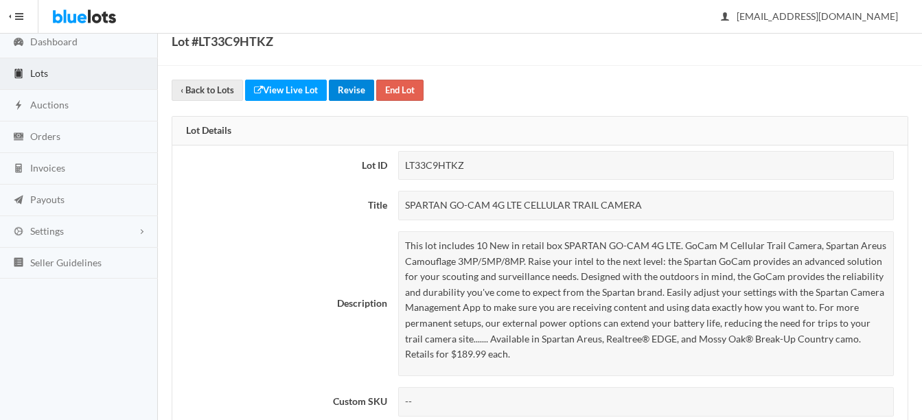 The width and height of the screenshot is (922, 420). Describe the element at coordinates (54, 41) in the screenshot. I see `span: Dashboard` at that location.